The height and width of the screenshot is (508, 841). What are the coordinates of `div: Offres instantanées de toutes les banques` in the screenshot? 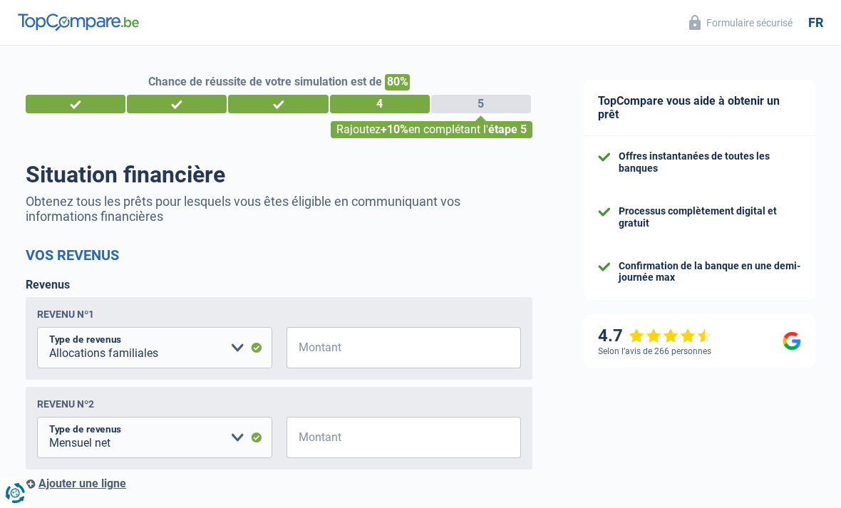 It's located at (710, 163).